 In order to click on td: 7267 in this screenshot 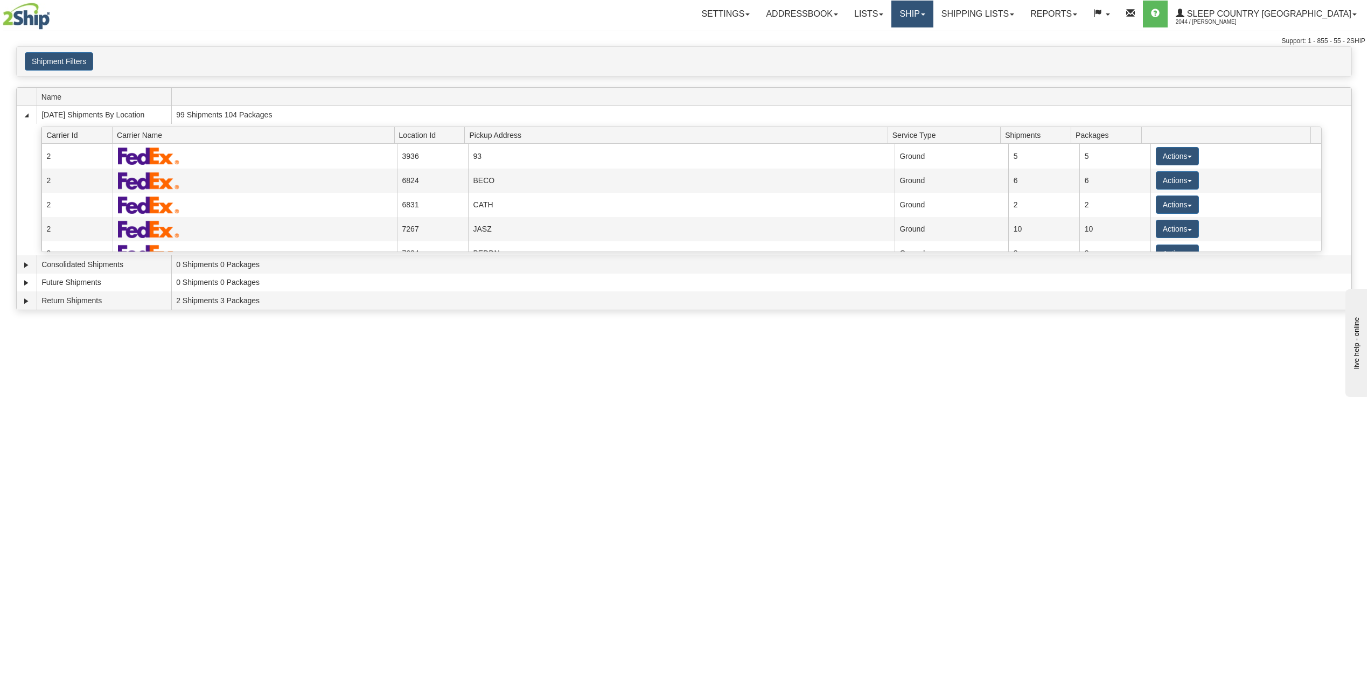, I will do `click(432, 229)`.